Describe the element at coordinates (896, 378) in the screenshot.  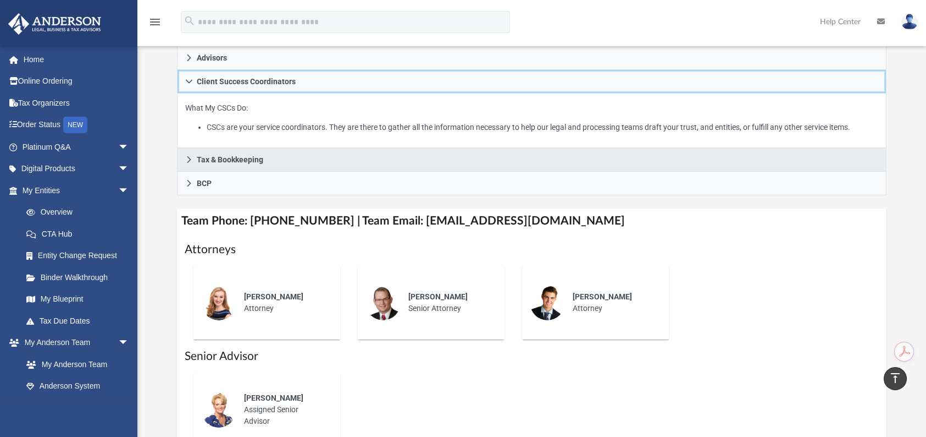
I see `a: vertical_align_top` at that location.